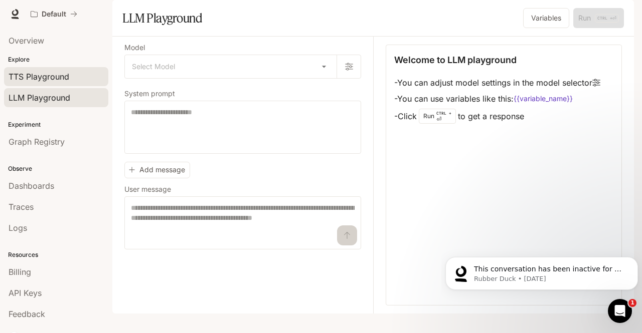 This screenshot has height=333, width=642. What do you see at coordinates (231, 67) in the screenshot?
I see `div: Select Model` at bounding box center [231, 67].